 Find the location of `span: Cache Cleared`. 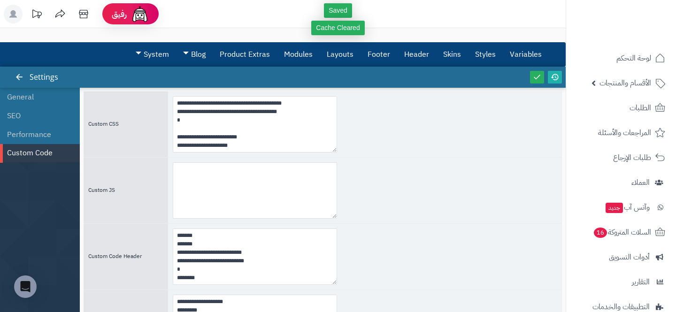

span: Cache Cleared is located at coordinates (337, 28).